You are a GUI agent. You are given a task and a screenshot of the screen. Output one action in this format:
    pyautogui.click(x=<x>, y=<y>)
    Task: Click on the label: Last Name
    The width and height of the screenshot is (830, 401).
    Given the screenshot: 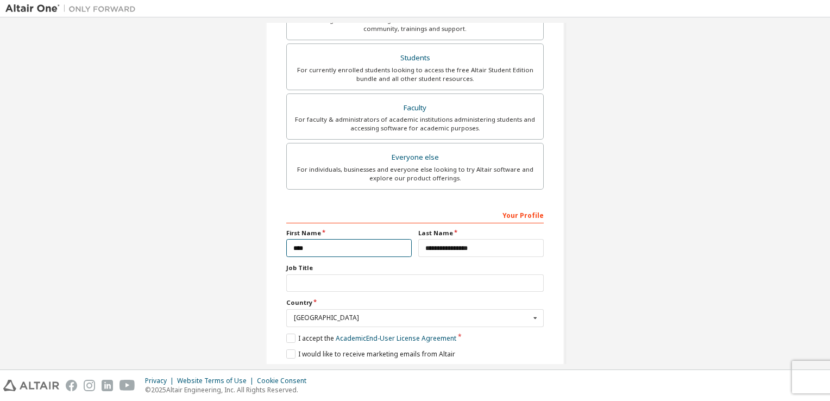 What is the action you would take?
    pyautogui.click(x=481, y=233)
    